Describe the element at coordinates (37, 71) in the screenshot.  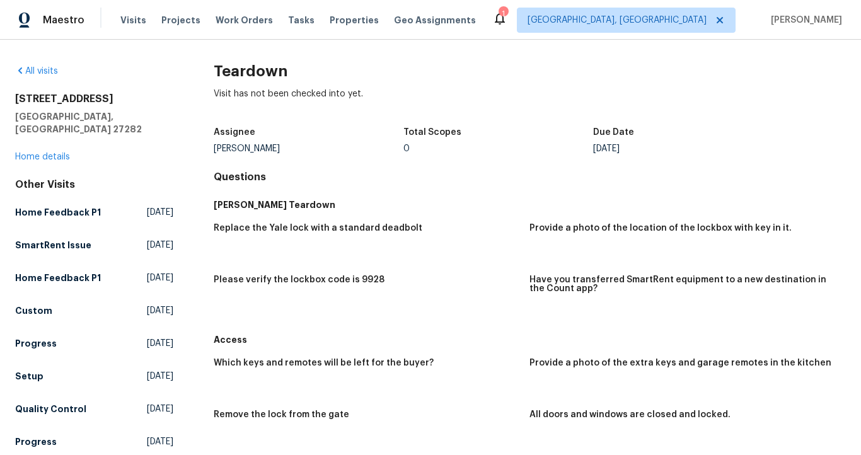
I see `a: All visits` at that location.